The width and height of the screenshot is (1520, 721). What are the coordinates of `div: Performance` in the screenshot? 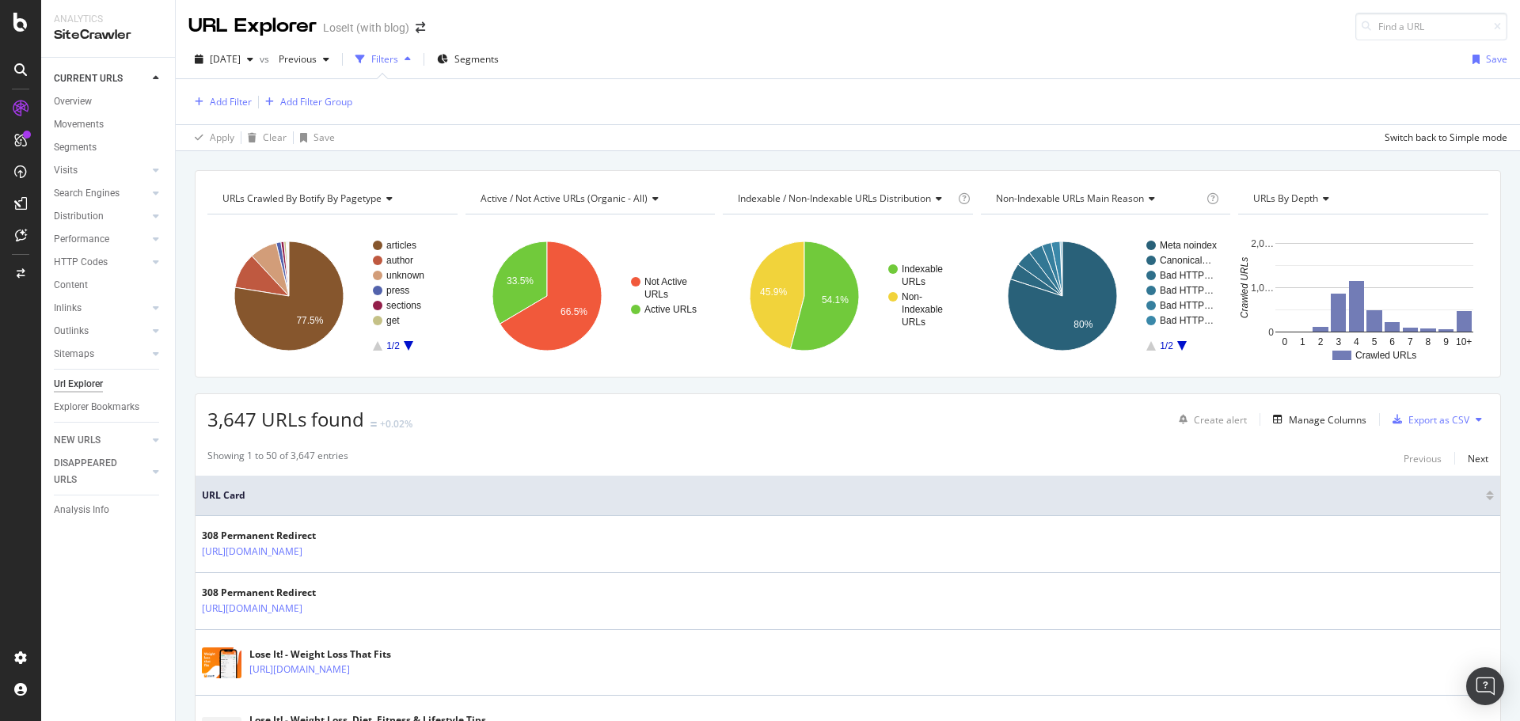 It's located at (82, 239).